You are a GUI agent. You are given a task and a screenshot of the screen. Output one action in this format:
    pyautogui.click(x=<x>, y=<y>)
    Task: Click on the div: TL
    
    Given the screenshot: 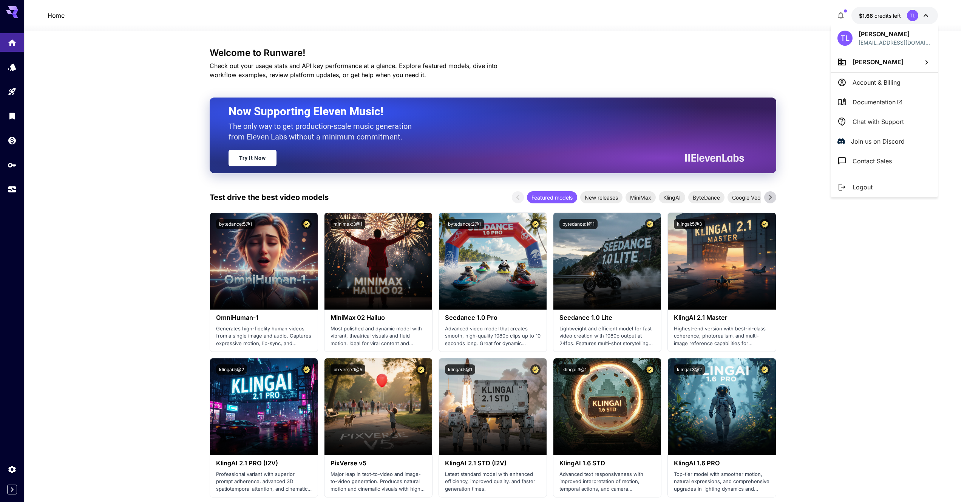 What is the action you would take?
    pyautogui.click(x=845, y=38)
    